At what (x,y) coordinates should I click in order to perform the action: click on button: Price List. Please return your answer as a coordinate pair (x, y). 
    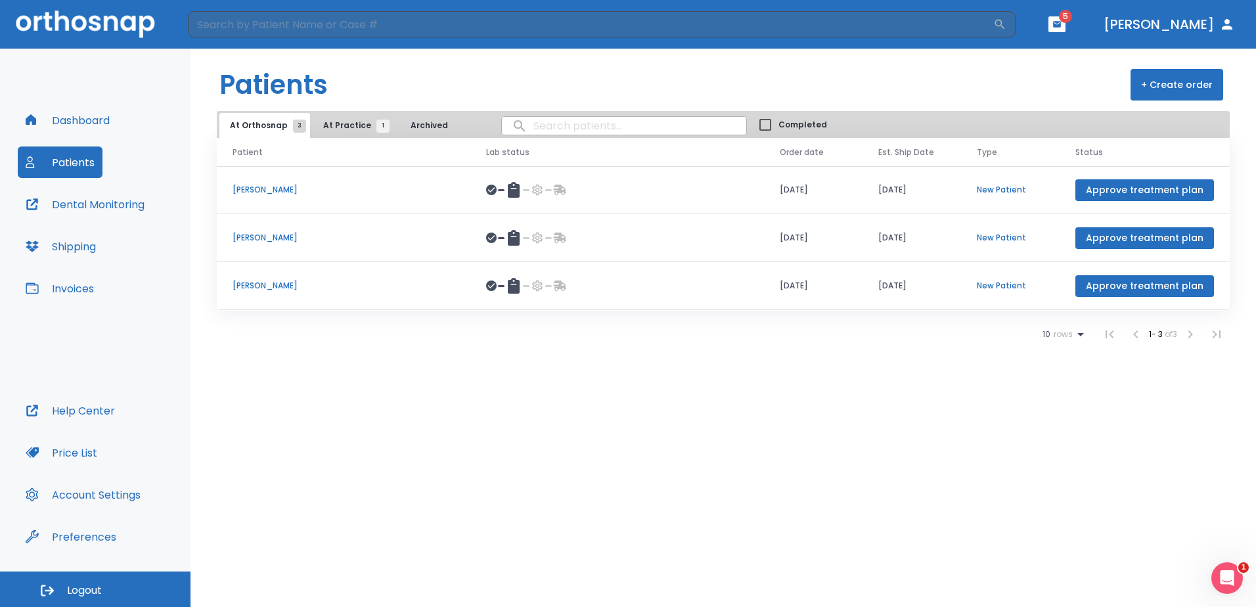
    Looking at the image, I should click on (61, 453).